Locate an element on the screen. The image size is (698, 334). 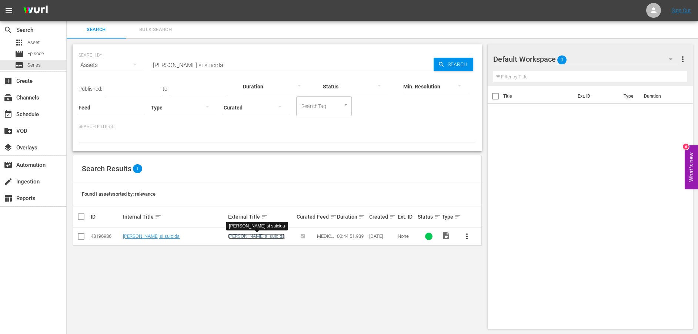
span: Create is located at coordinates (8, 81).